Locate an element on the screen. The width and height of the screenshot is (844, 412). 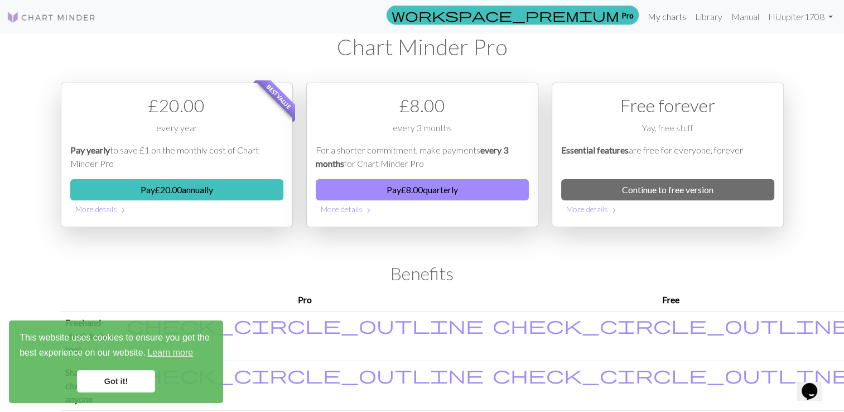
a: Manual is located at coordinates (746, 17).